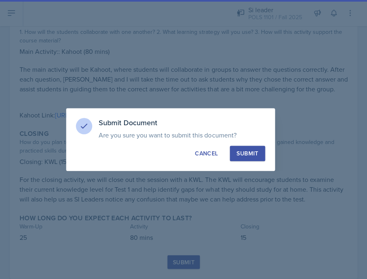  Describe the element at coordinates (206, 153) in the screenshot. I see `div: Cancel` at that location.